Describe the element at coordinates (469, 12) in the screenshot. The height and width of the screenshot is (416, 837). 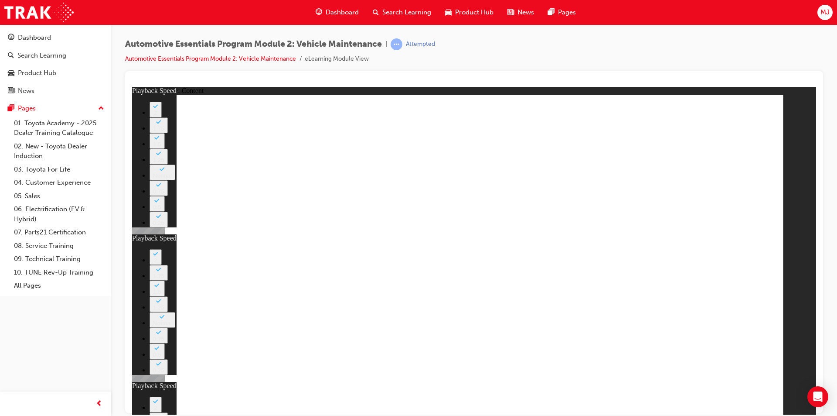
I see `a: car-iconProduct Hub` at that location.